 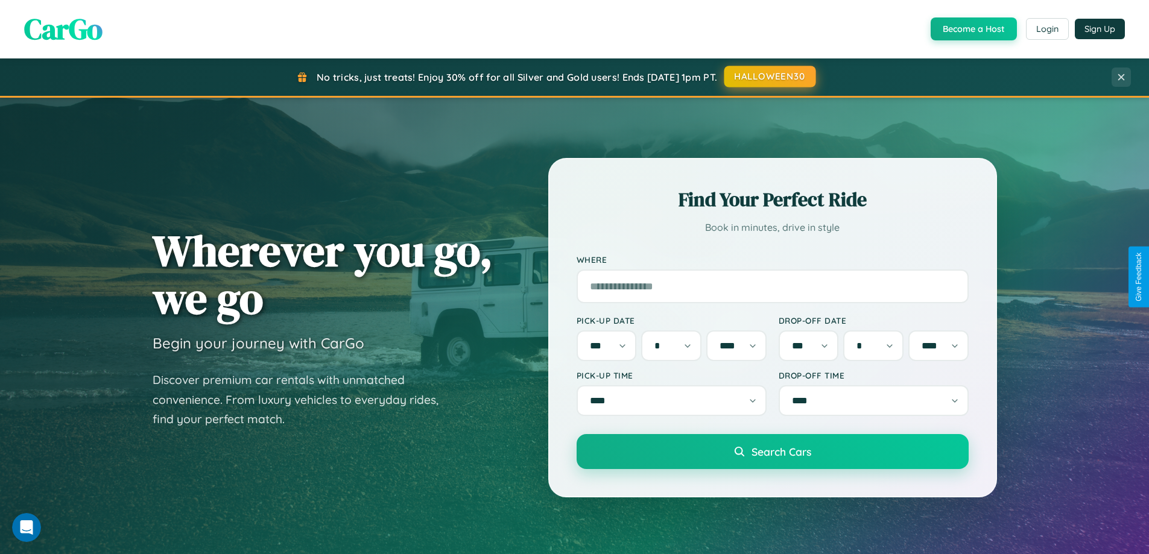 I want to click on span: CarGo, so click(x=63, y=29).